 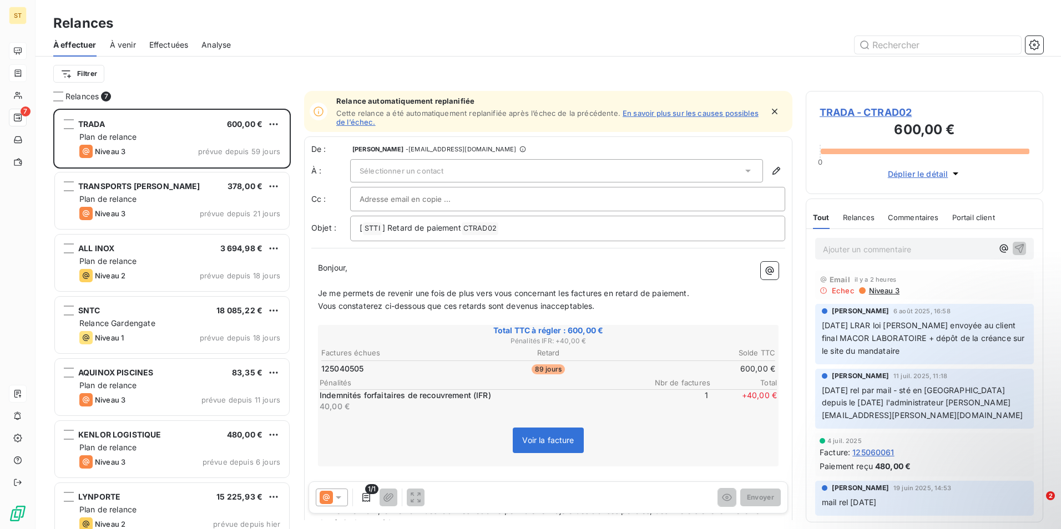 What do you see at coordinates (239, 496) in the screenshot?
I see `span: 15 225,93 €` at bounding box center [239, 496].